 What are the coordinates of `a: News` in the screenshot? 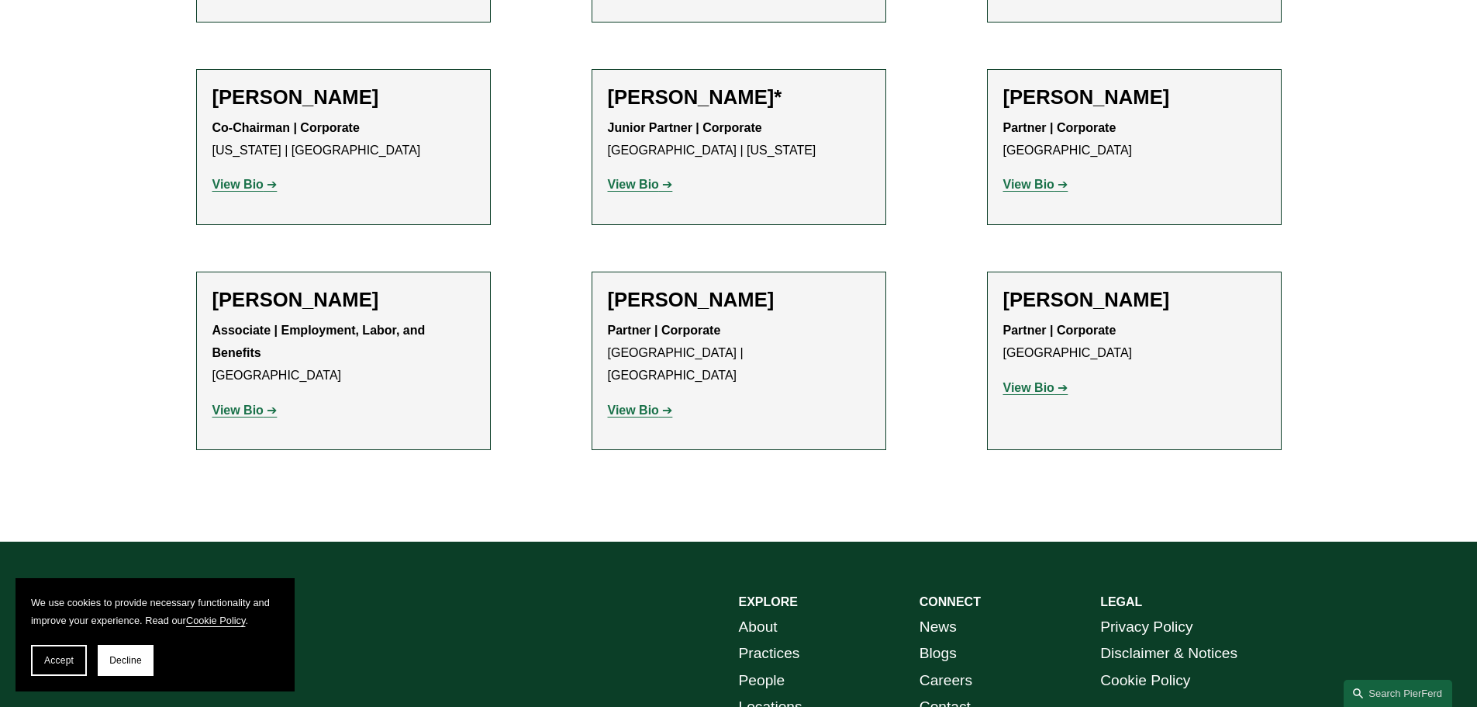 It's located at (938, 627).